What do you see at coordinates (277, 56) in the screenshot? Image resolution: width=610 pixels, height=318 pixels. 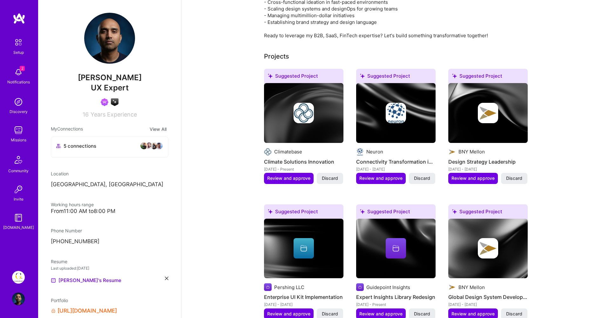 I see `div: Projects` at bounding box center [277, 56].